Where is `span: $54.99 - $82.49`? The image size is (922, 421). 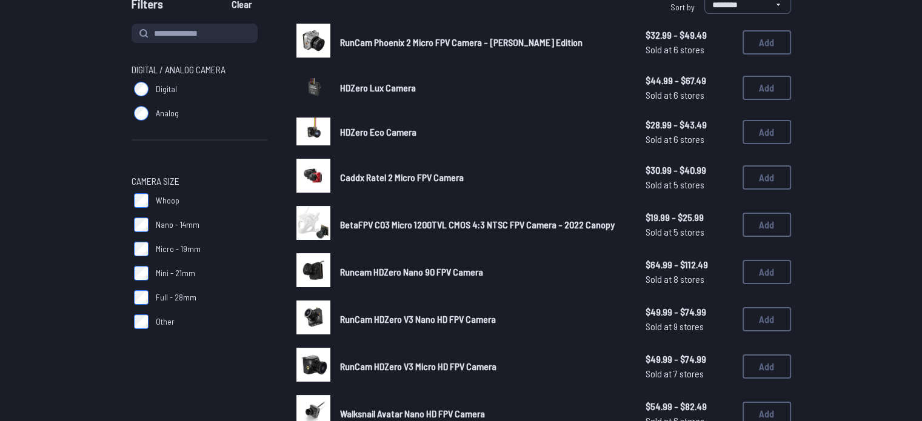
span: $54.99 - $82.49 is located at coordinates (689, 407).